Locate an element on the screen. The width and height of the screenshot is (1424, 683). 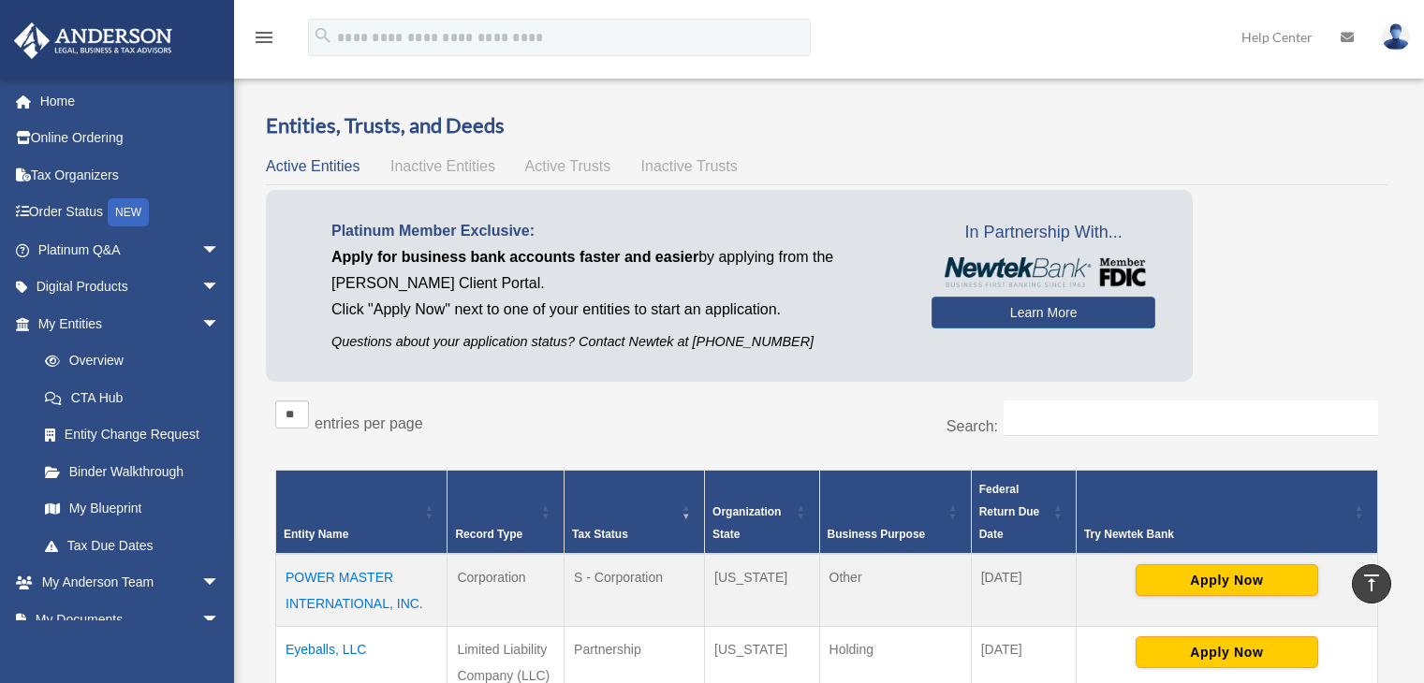
a: vertical_align_top is located at coordinates (1371, 584).